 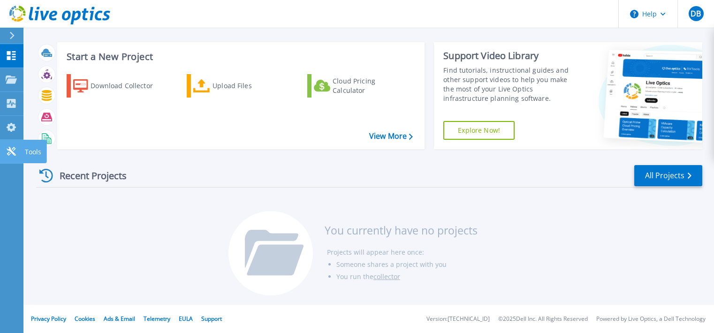 What do you see at coordinates (239, 86) in the screenshot?
I see `a: Upload Files` at bounding box center [239, 86].